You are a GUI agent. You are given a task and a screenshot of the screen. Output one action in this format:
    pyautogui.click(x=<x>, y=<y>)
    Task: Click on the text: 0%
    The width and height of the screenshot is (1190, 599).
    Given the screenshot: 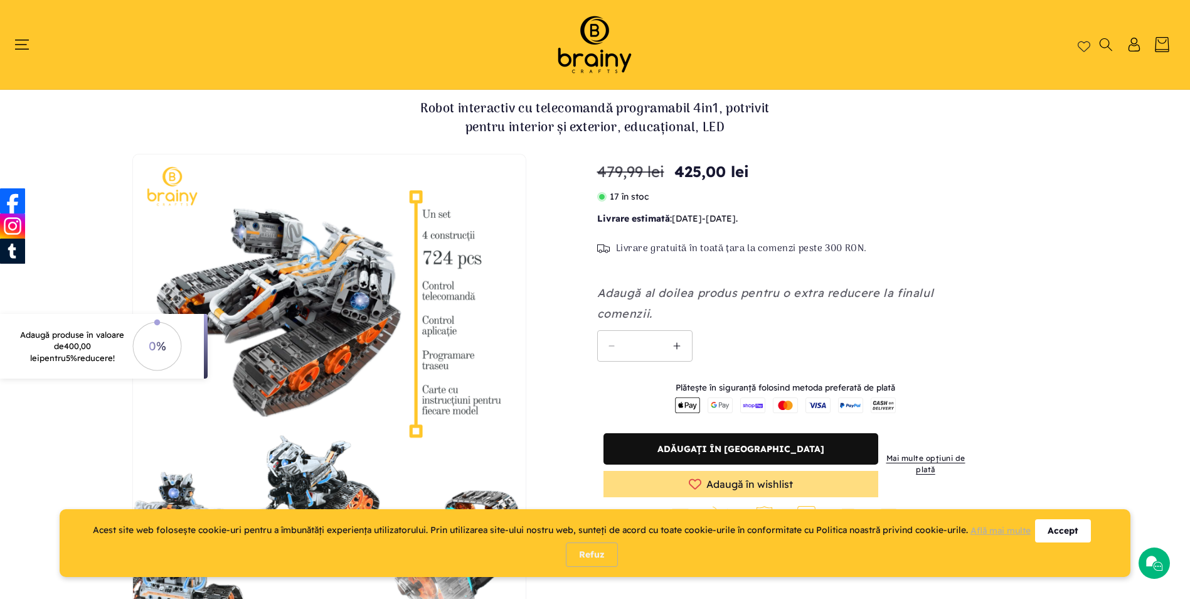 What is the action you would take?
    pyautogui.click(x=157, y=346)
    